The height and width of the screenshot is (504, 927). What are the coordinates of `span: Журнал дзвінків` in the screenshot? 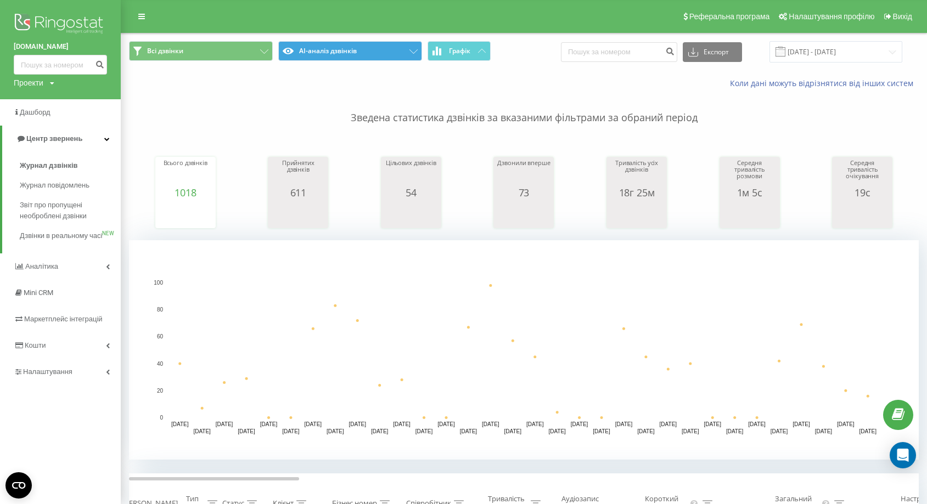 It's located at (49, 166).